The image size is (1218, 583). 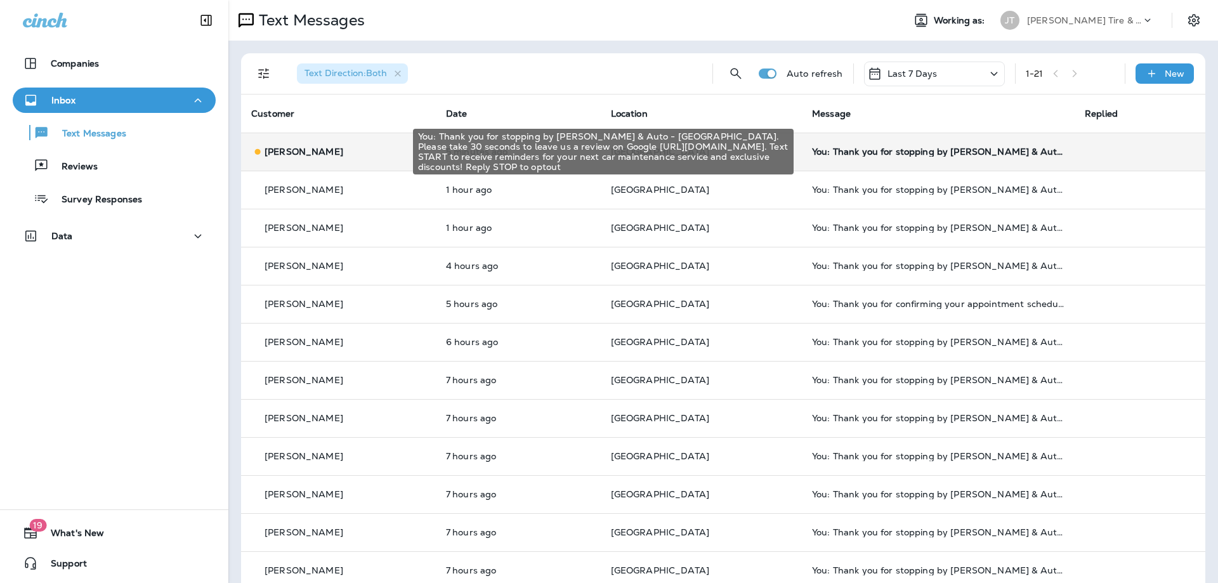 I want to click on button: 19What's New, so click(x=114, y=533).